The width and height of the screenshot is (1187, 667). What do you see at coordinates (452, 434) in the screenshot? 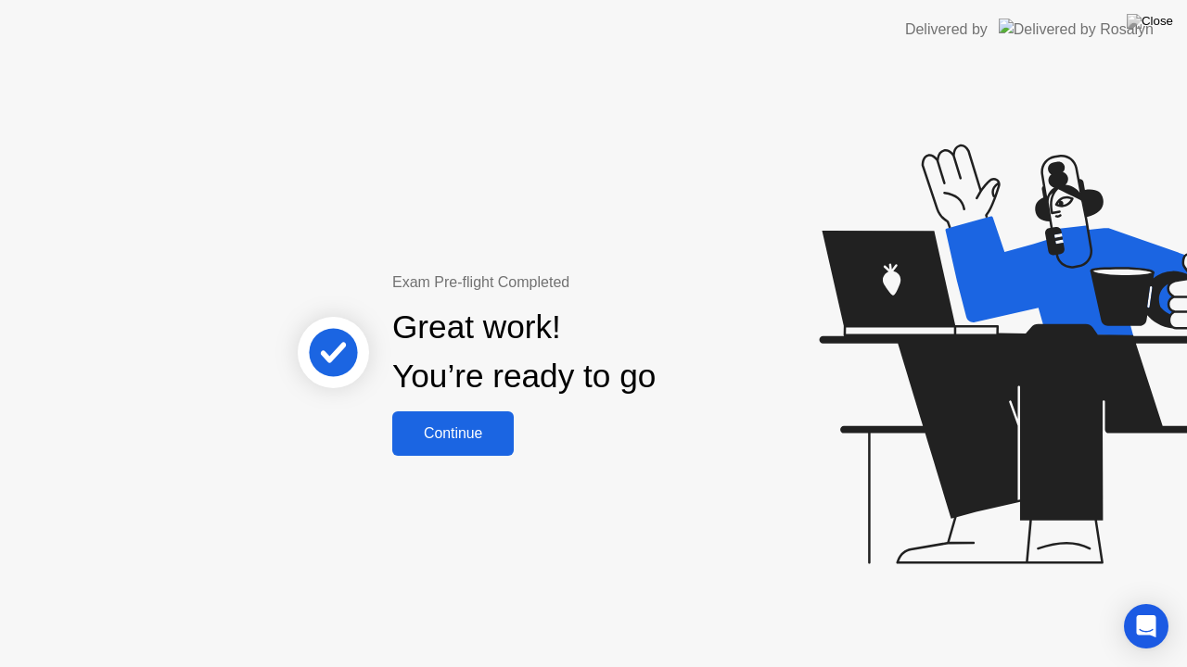
I see `button: Continue` at bounding box center [452, 434].